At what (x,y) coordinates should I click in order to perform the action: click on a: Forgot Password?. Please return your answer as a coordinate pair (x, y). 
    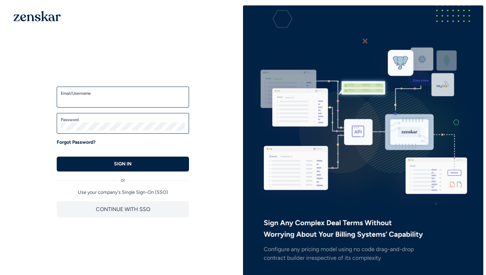
    Looking at the image, I should click on (76, 142).